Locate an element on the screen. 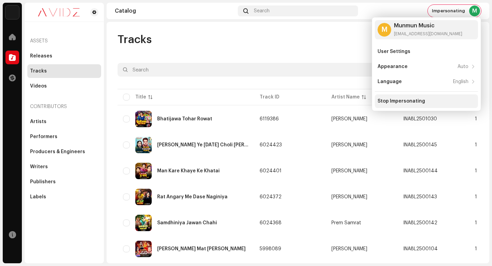  re-m-nav-item: Language is located at coordinates (426, 82).